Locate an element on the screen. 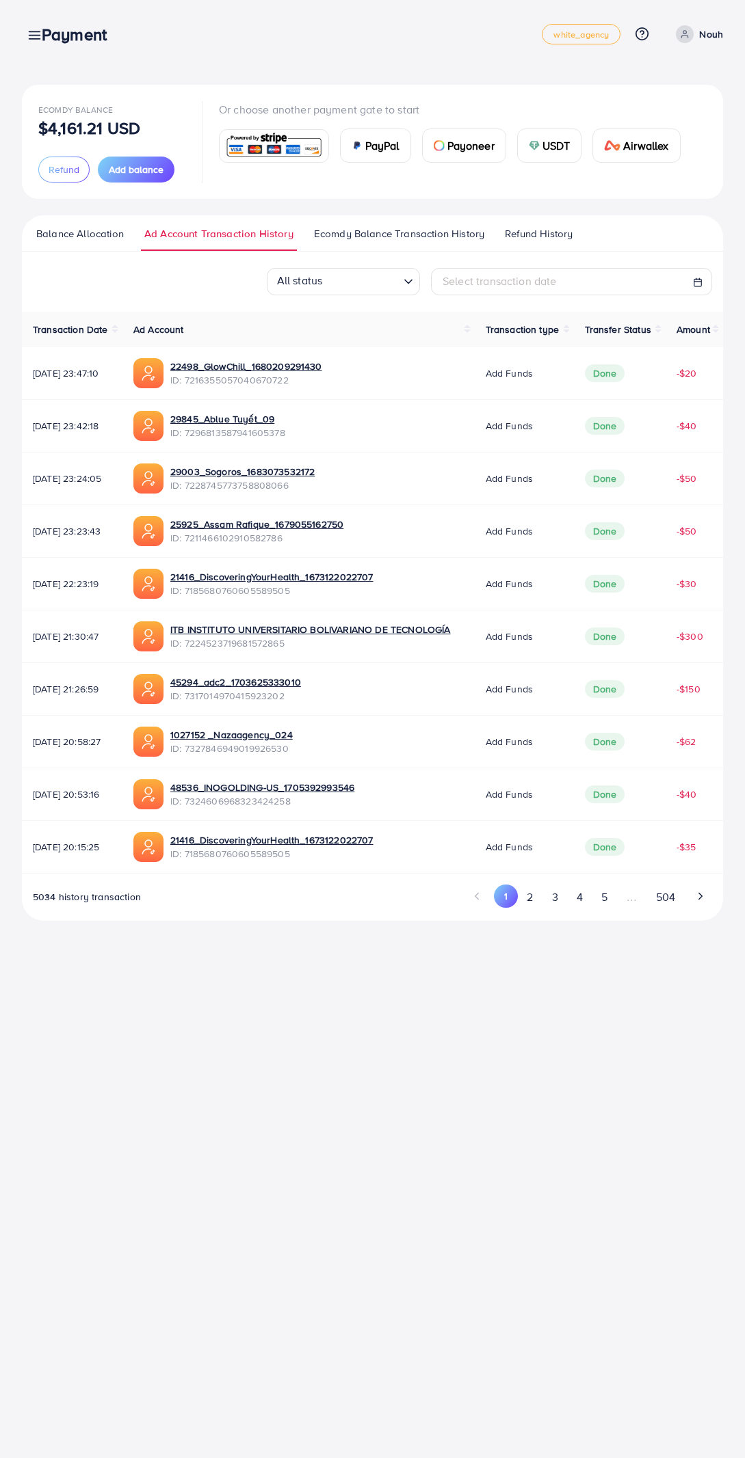 This screenshot has height=1458, width=745. span: -$62 is located at coordinates (686, 742).